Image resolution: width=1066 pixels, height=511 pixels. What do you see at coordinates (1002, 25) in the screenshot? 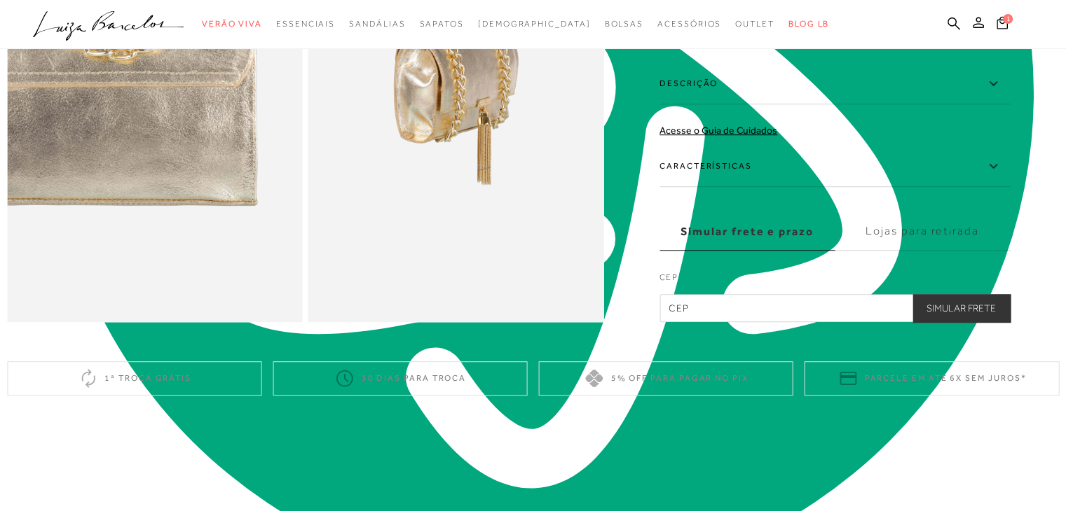
I see `button: 1` at bounding box center [1002, 25].